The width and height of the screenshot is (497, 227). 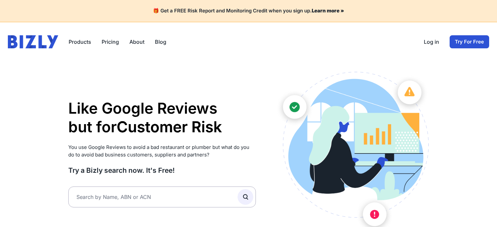 What do you see at coordinates (137, 42) in the screenshot?
I see `a: About` at bounding box center [137, 42].